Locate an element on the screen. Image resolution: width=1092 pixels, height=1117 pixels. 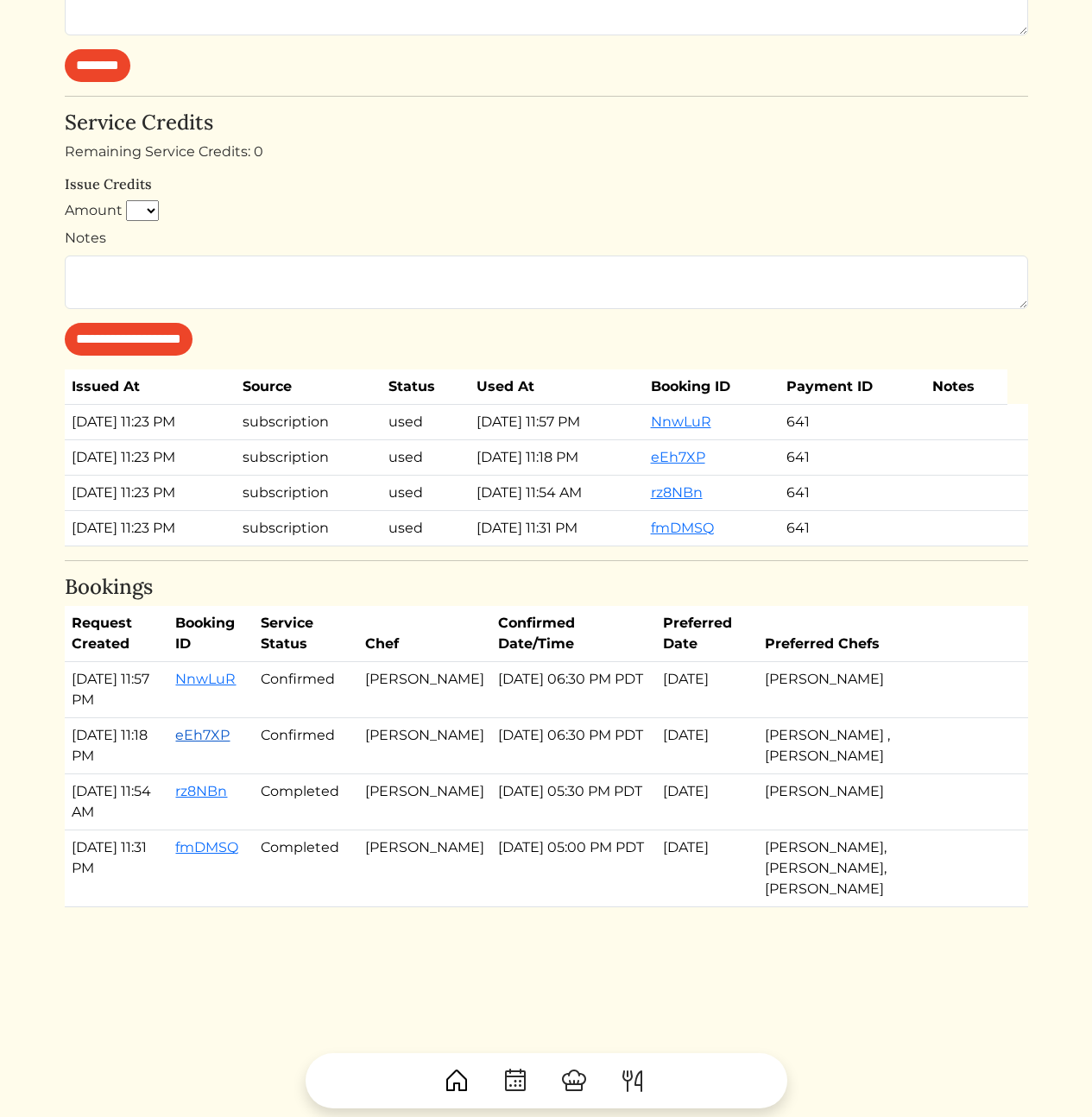
label: Amount is located at coordinates (93, 210).